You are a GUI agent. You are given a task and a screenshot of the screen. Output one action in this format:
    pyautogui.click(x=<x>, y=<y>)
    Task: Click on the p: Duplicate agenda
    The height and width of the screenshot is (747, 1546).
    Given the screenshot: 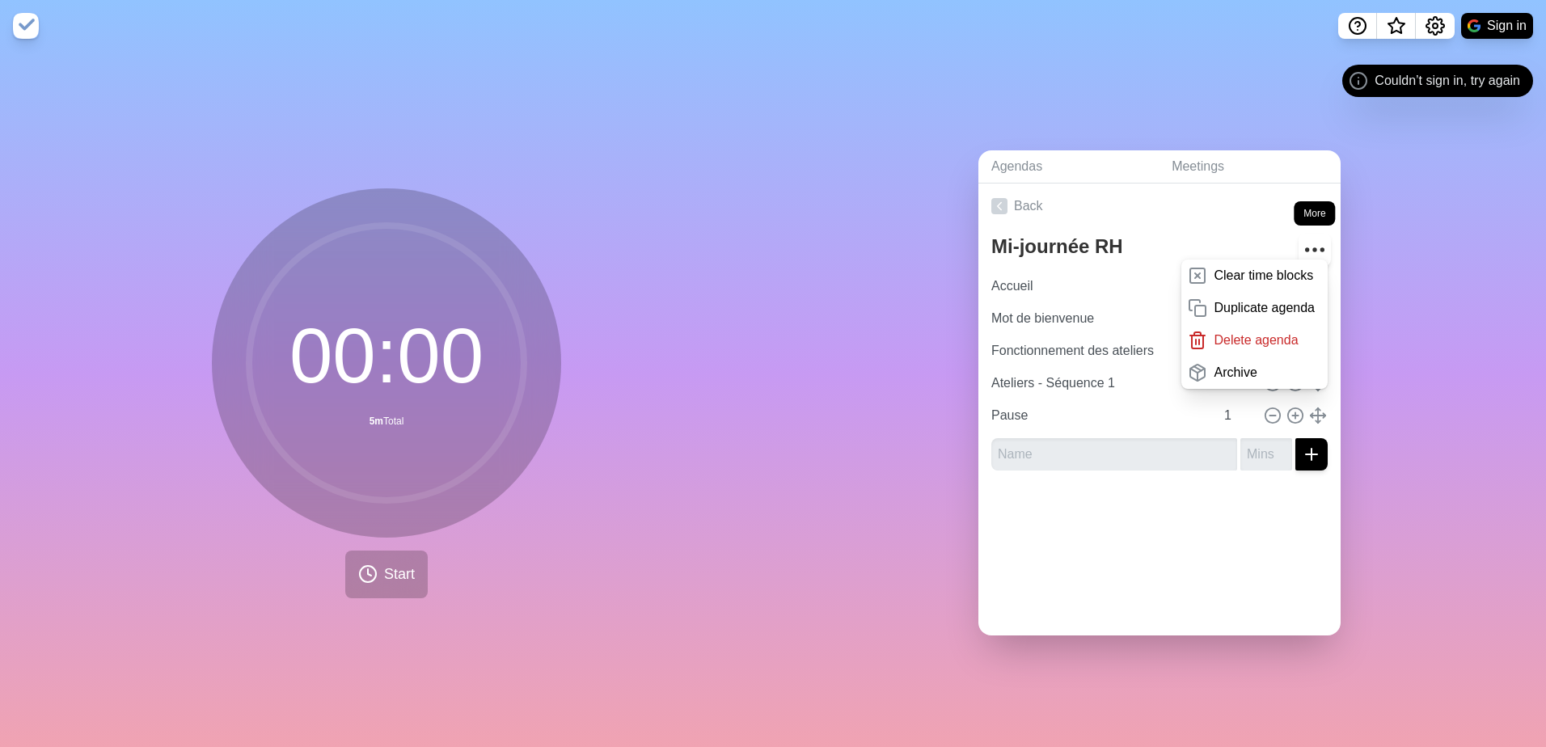 What is the action you would take?
    pyautogui.click(x=1264, y=308)
    